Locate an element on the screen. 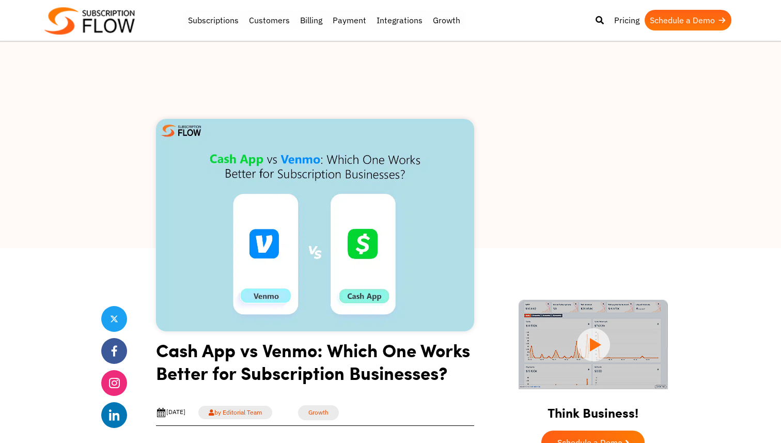 This screenshot has height=443, width=781. img: Cash App vs Venmo is located at coordinates (315, 225).